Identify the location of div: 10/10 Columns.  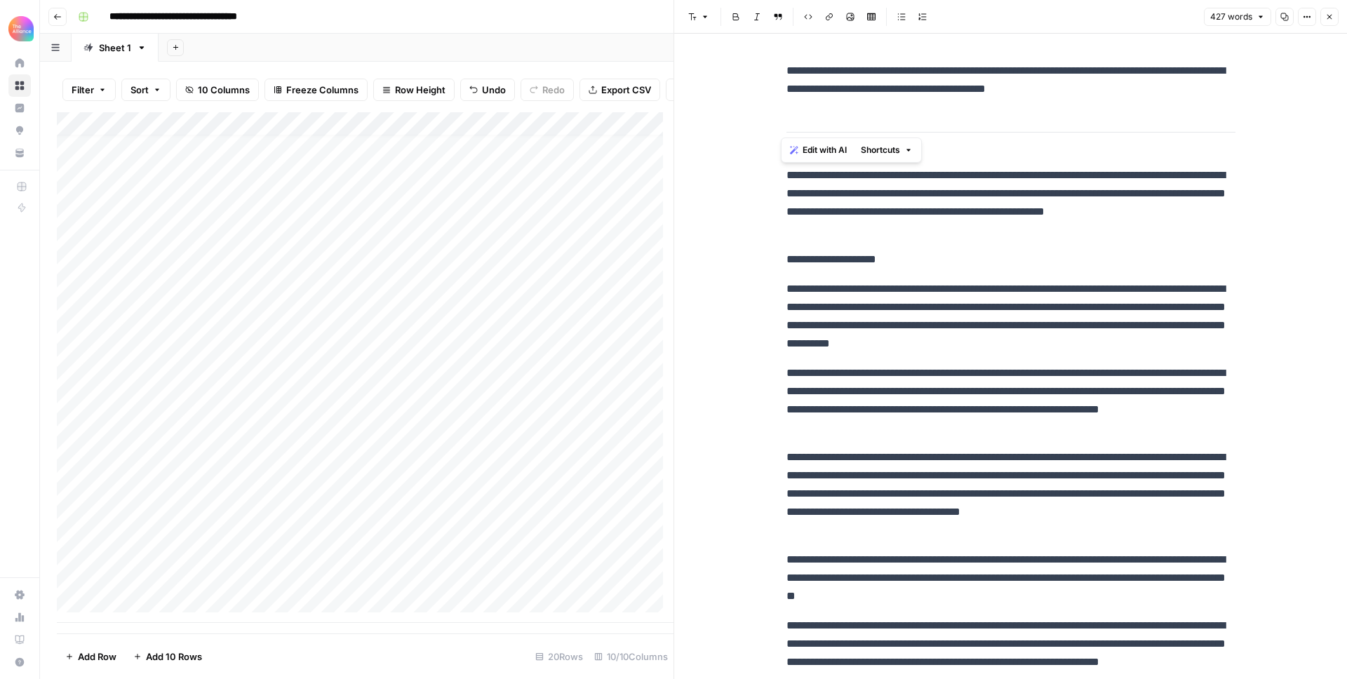
(631, 657).